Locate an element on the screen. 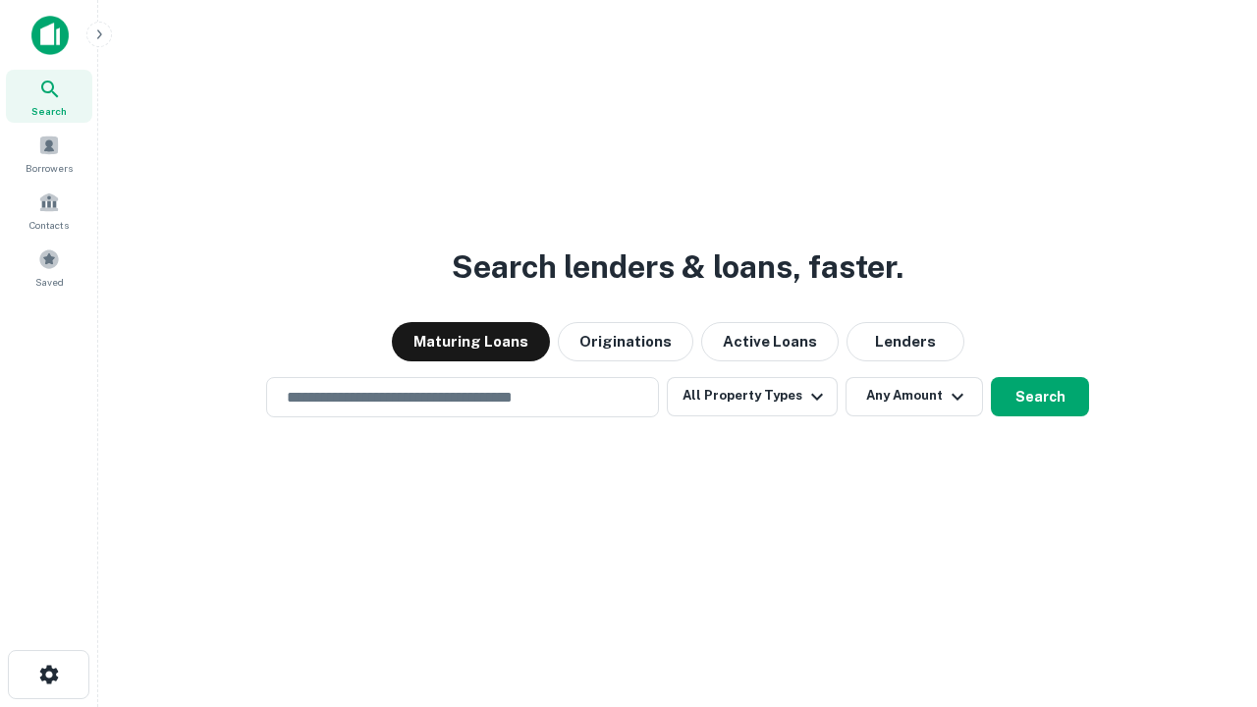 This screenshot has width=1257, height=707. span: Borrowers is located at coordinates (49, 168).